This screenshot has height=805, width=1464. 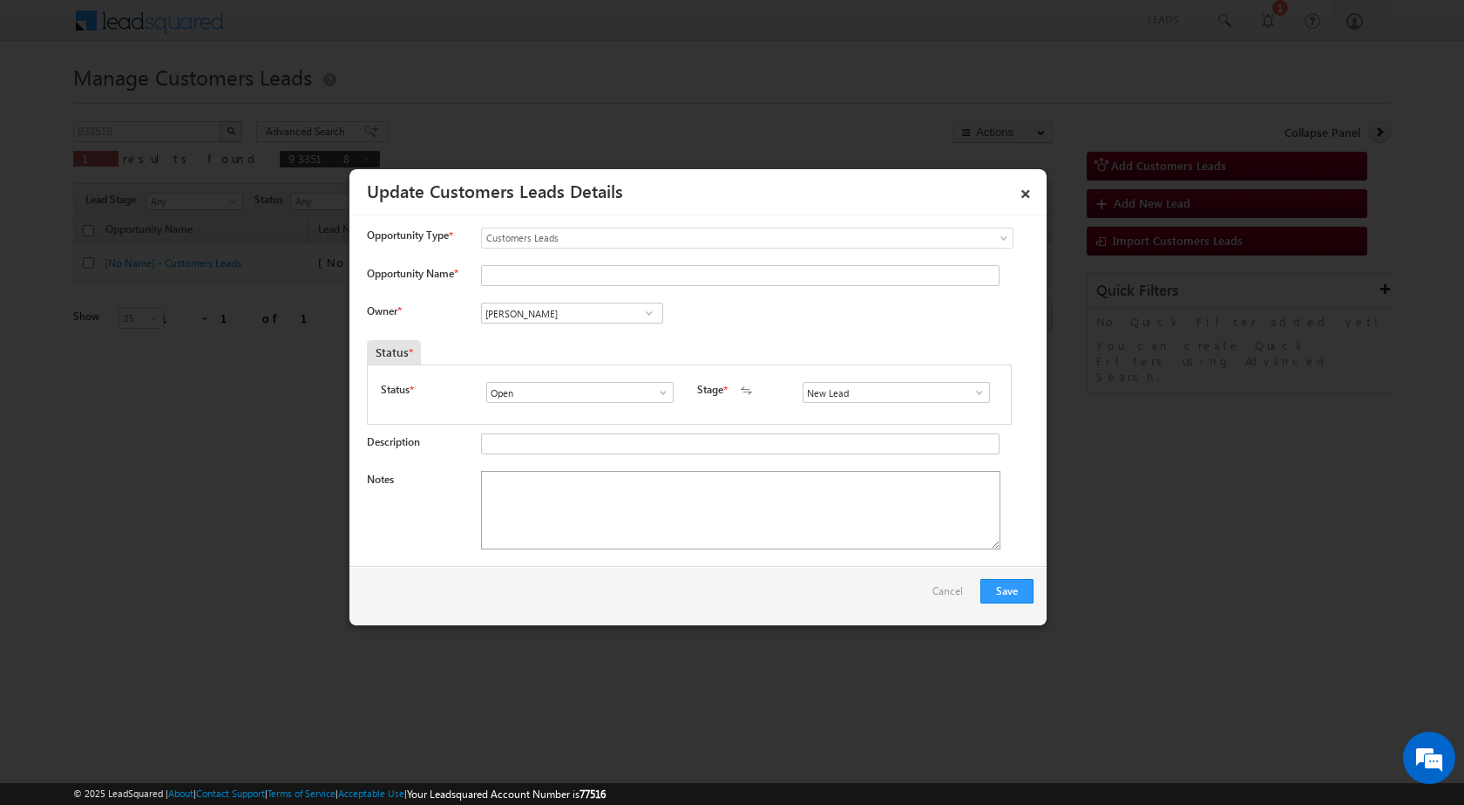 I want to click on label: Stage, so click(x=710, y=390).